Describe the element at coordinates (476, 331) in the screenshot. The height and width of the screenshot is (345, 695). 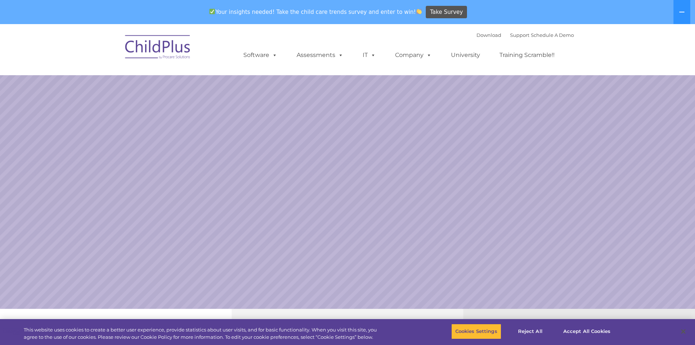
I see `button: Cookies Settings` at that location.